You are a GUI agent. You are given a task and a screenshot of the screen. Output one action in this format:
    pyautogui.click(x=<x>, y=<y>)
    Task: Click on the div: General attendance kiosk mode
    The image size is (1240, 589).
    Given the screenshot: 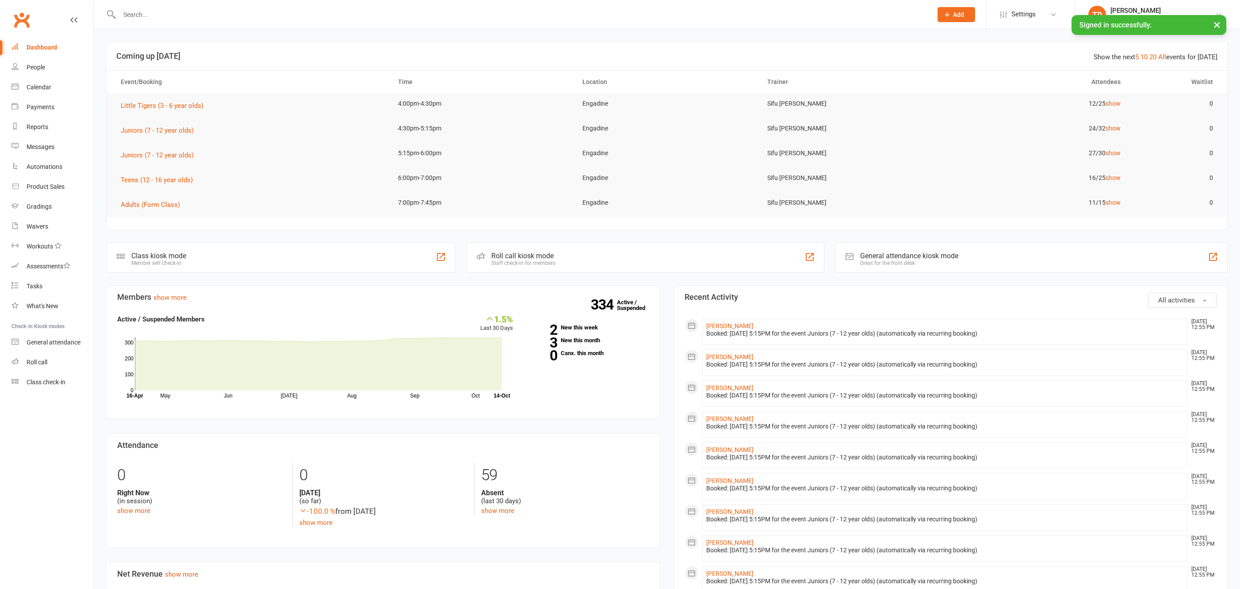 What is the action you would take?
    pyautogui.click(x=910, y=256)
    